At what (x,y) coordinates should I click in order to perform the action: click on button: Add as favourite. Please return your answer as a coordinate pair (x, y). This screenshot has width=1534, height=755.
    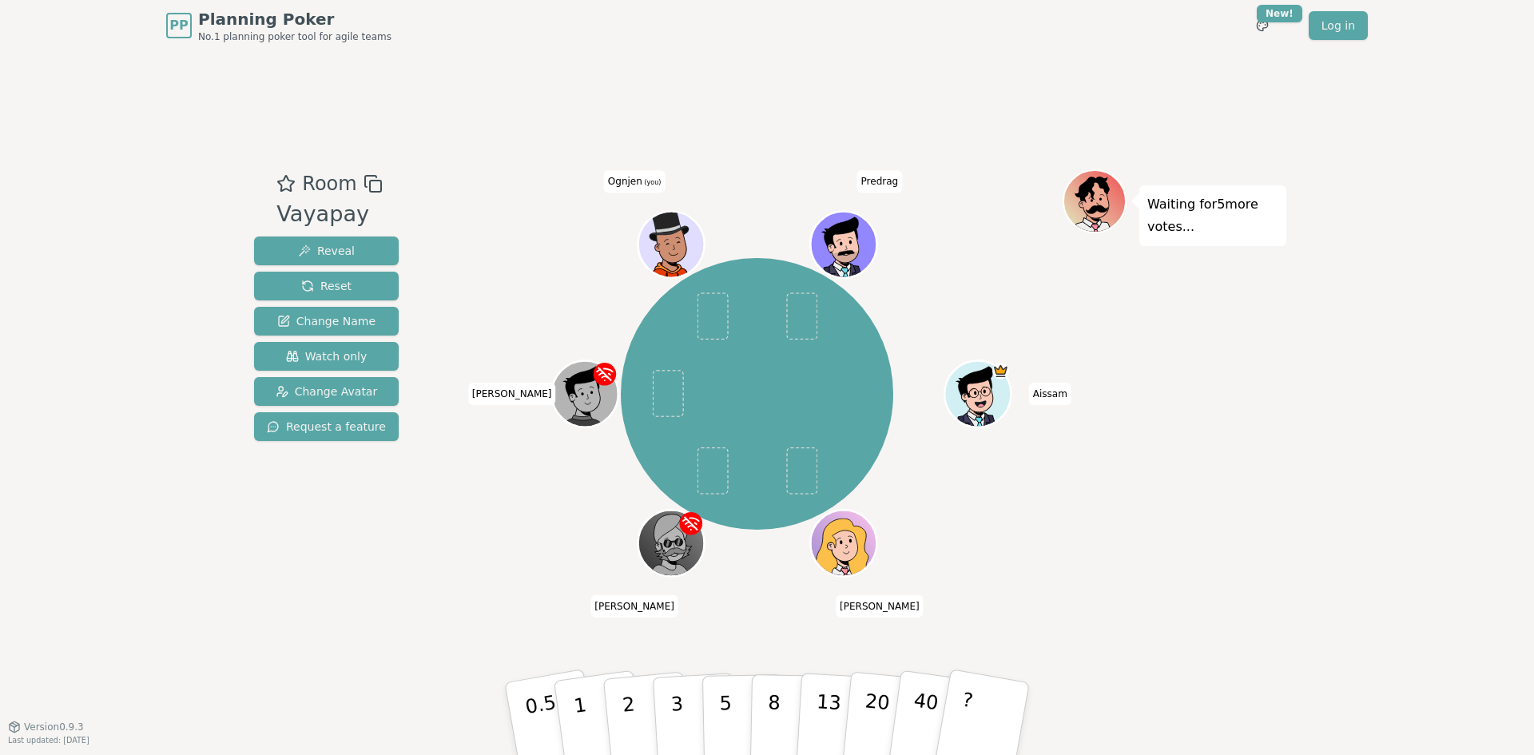
    Looking at the image, I should click on (286, 184).